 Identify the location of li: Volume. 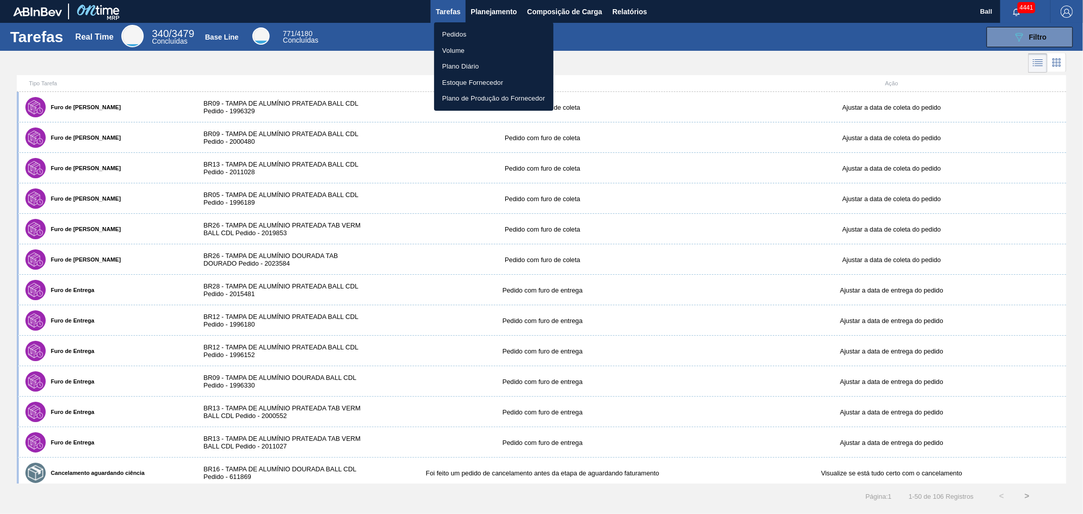
(494, 51).